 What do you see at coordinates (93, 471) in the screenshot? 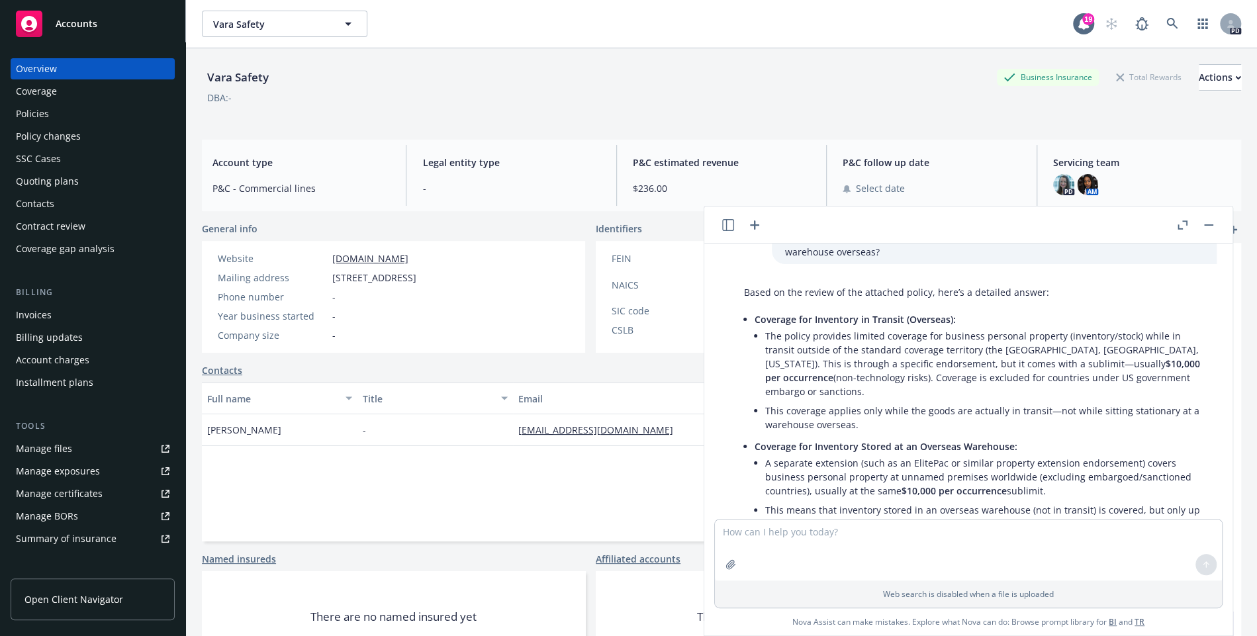
I see `span: Manage exposures` at bounding box center [93, 471].